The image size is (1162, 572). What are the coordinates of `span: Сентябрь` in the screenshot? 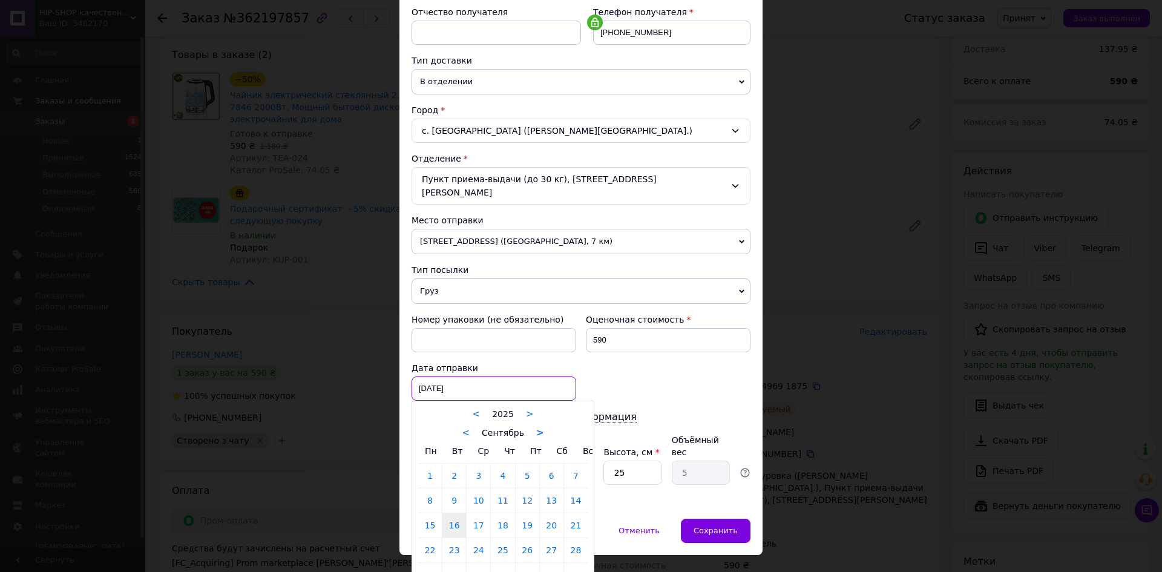 It's located at (503, 433).